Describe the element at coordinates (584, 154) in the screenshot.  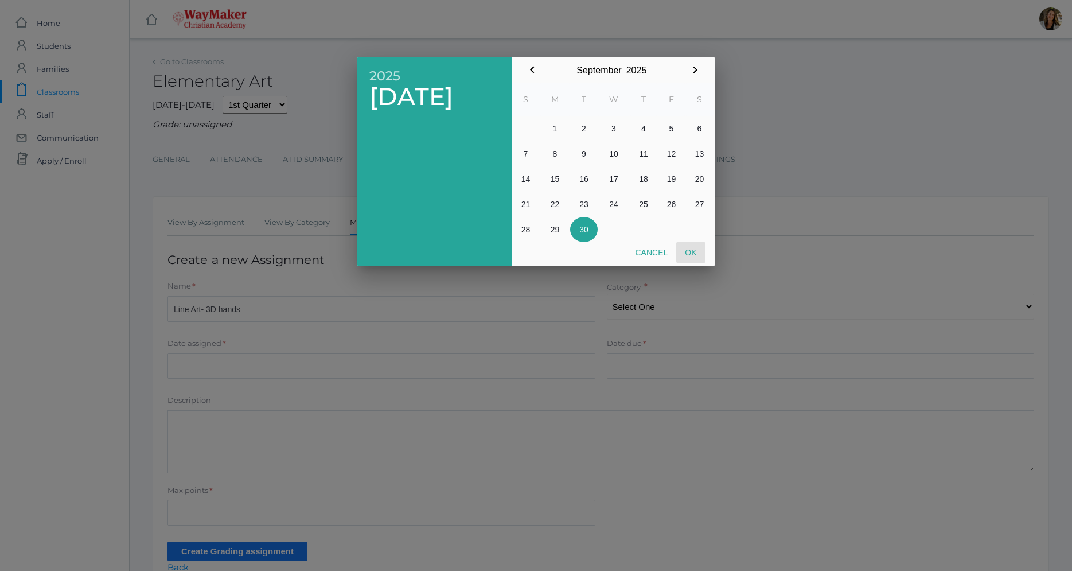
I see `button: 9` at that location.